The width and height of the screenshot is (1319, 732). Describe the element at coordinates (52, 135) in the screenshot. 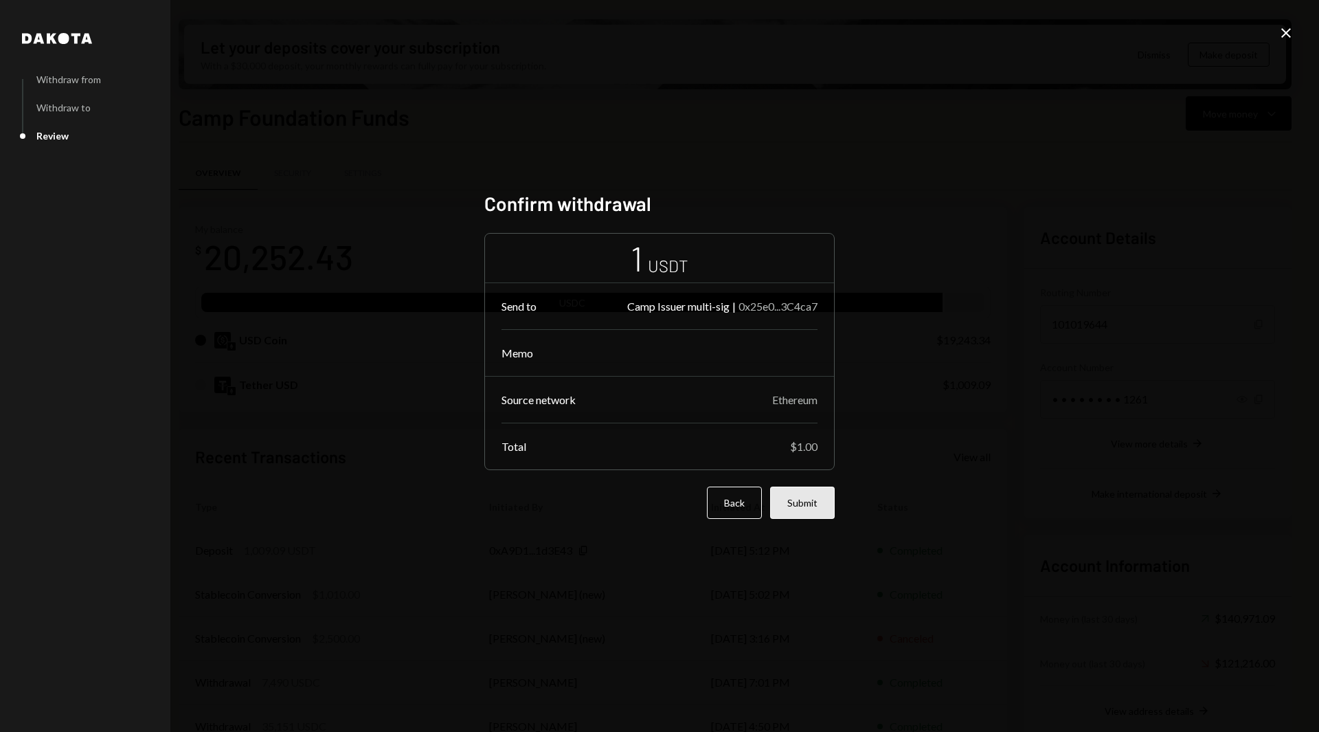

I see `div: Review` at that location.